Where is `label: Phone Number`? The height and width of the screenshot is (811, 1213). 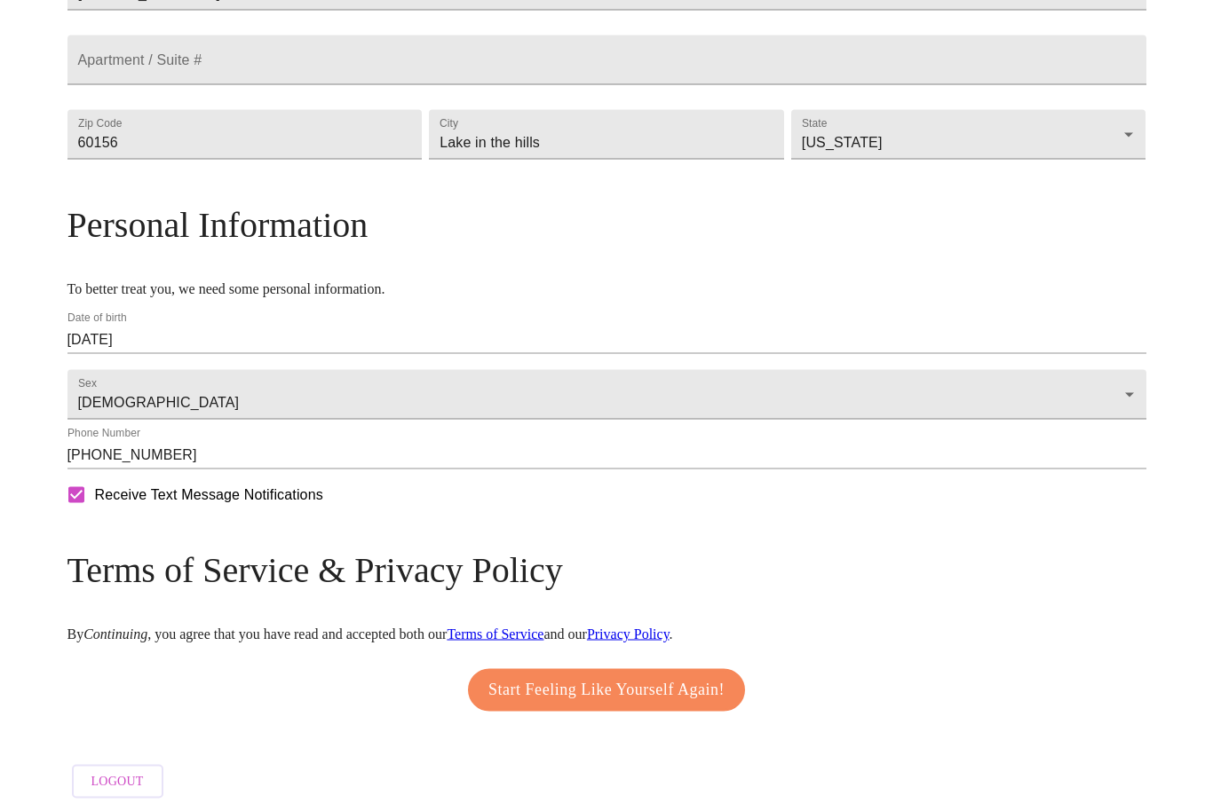 label: Phone Number is located at coordinates (104, 434).